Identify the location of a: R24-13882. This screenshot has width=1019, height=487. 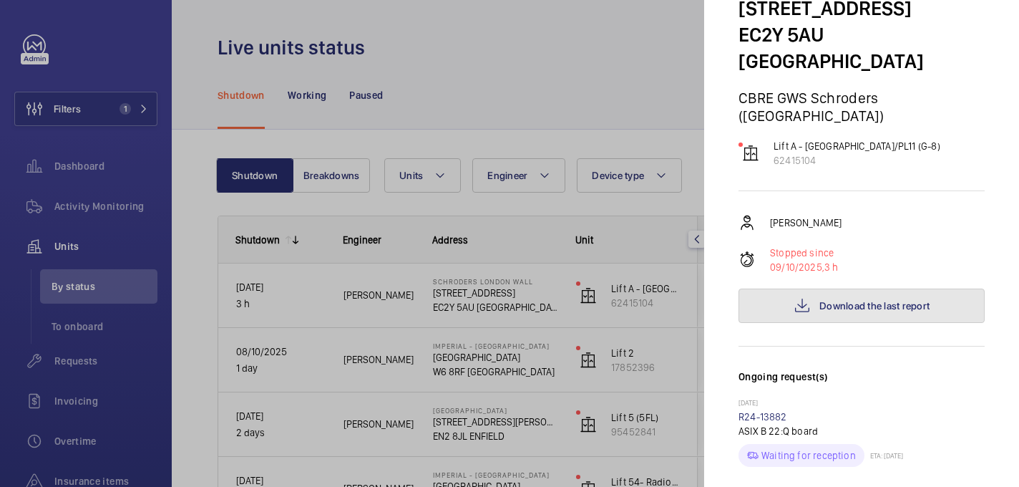
(763, 417).